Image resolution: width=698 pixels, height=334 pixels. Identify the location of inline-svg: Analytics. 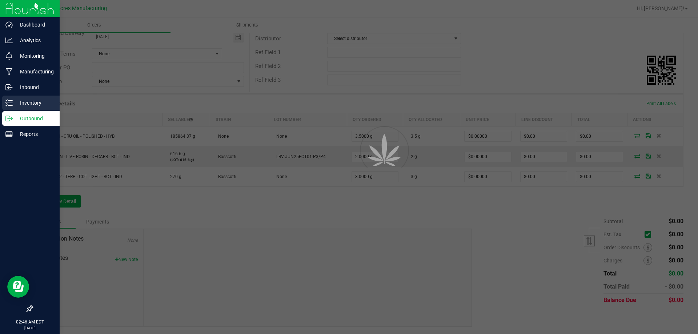
(9, 40).